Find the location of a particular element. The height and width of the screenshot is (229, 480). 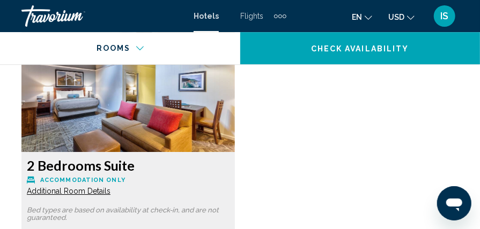

span: Accommodation Only is located at coordinates (83, 180).